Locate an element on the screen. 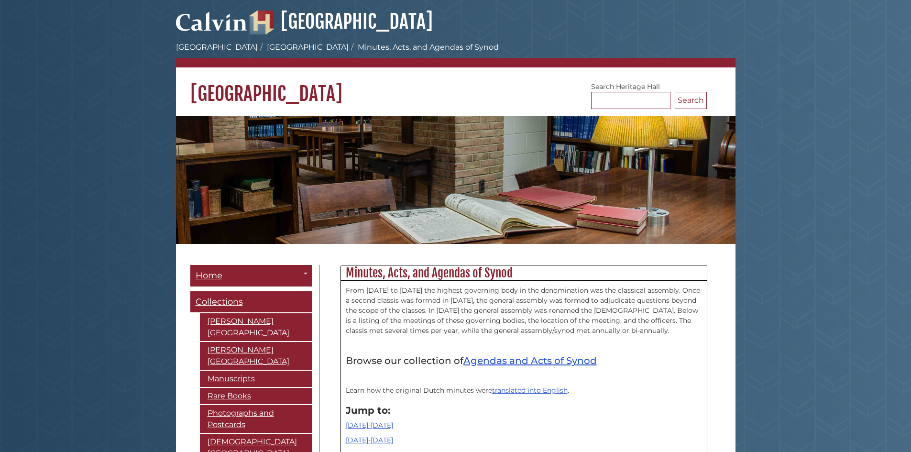  a: Collections is located at coordinates (251, 302).